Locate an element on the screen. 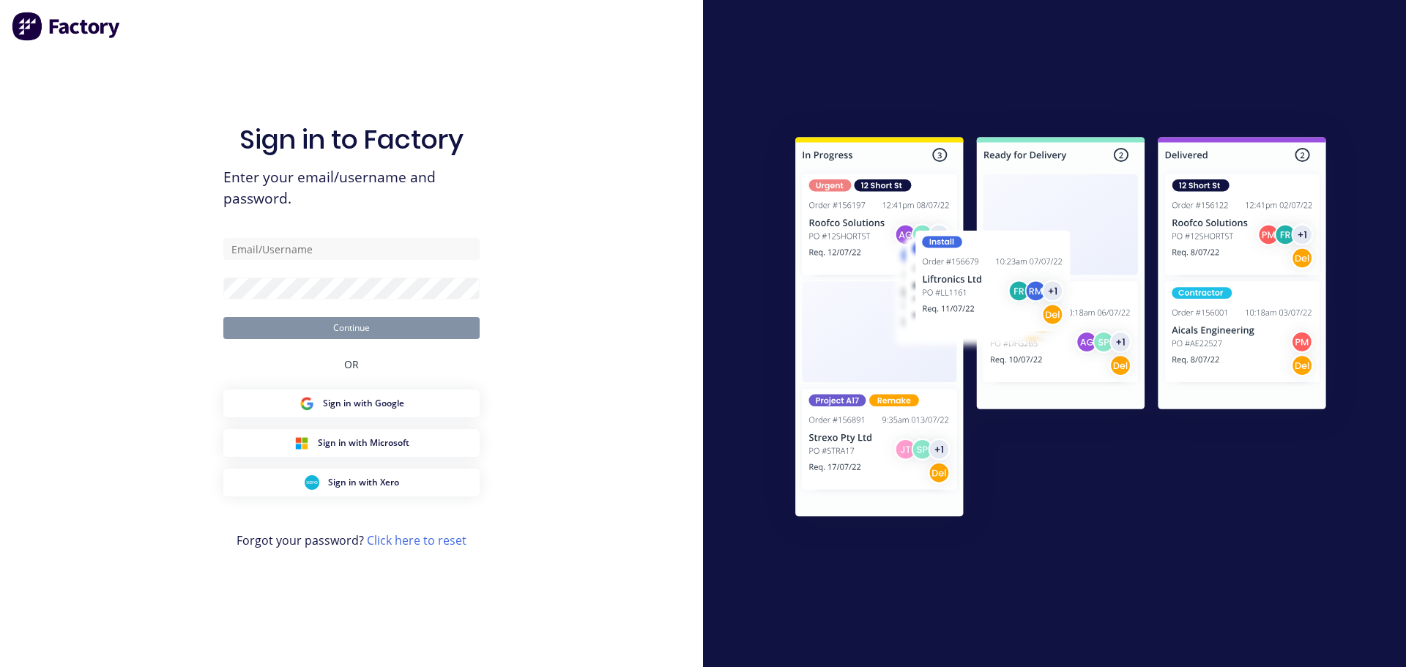 Image resolution: width=1406 pixels, height=667 pixels. img: Xero Sign in is located at coordinates (312, 483).